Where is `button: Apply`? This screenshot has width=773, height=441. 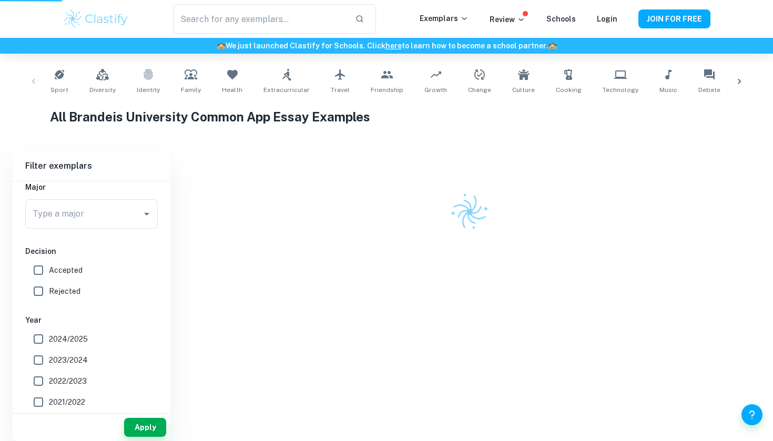 button: Apply is located at coordinates (145, 428).